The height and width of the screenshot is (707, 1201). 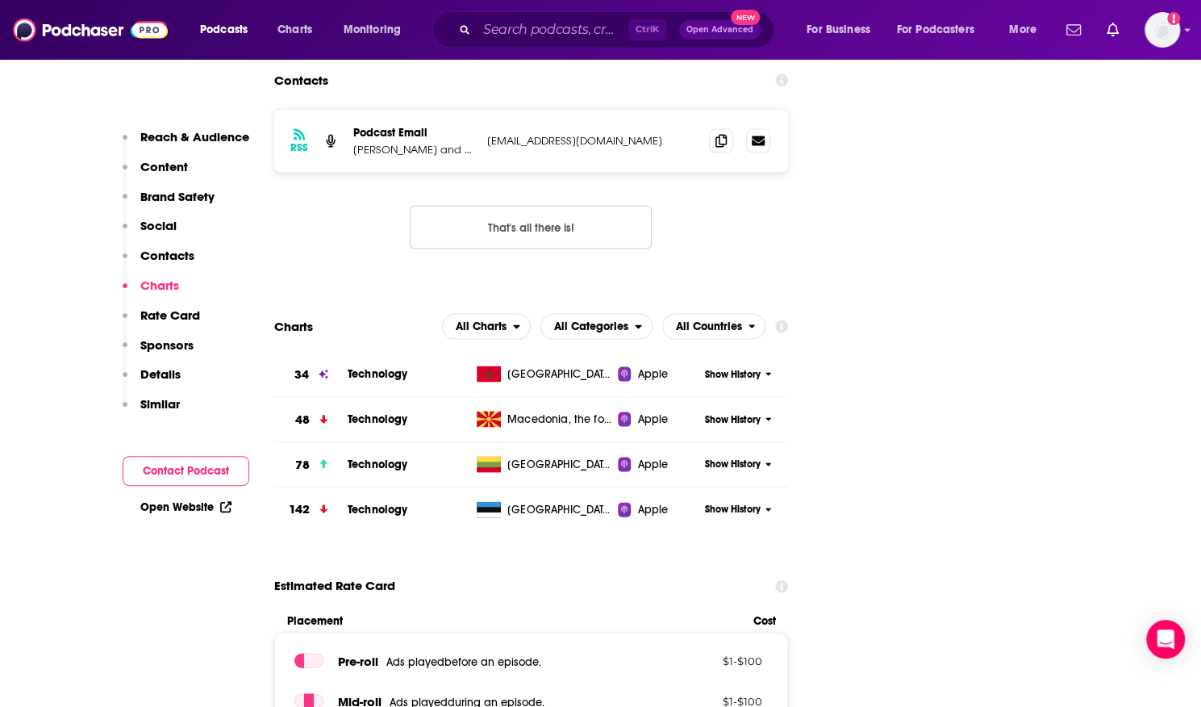 I want to click on h3: RSS, so click(x=299, y=147).